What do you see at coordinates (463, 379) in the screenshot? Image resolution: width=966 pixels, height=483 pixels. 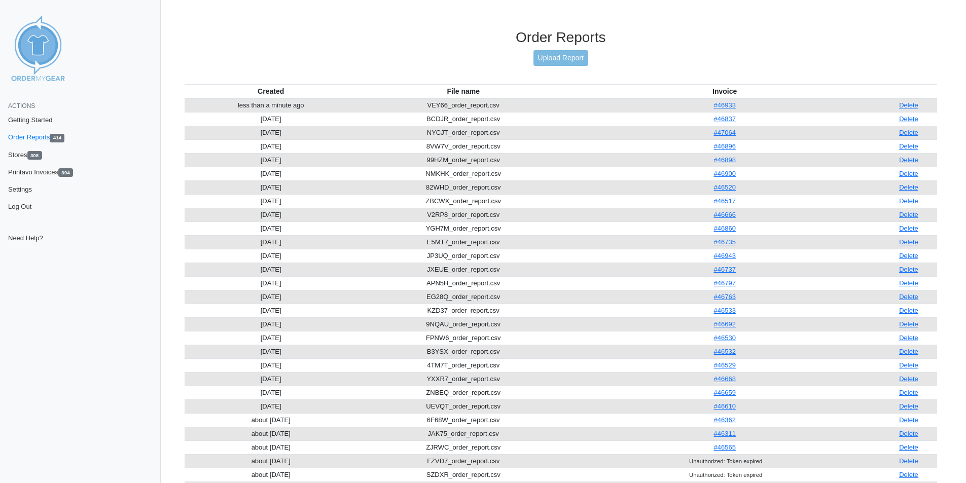 I see `td: YXXR7_order_report.csv` at bounding box center [463, 379].